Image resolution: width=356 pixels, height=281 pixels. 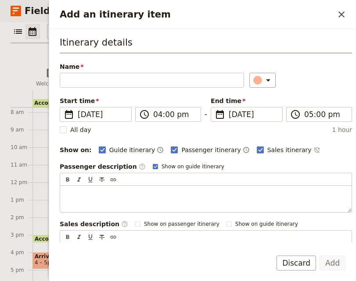 What do you see at coordinates (160, 150) in the screenshot?
I see `button: Time shown on guide itinerary` at bounding box center [160, 150].